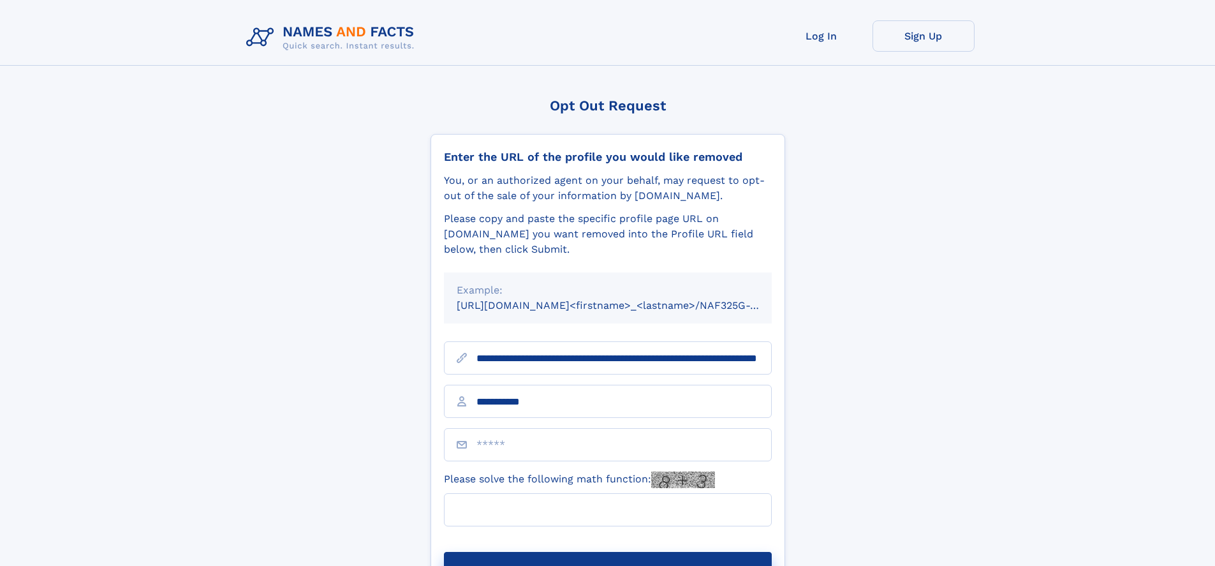 This screenshot has height=566, width=1215. Describe the element at coordinates (608, 105) in the screenshot. I see `div: Opt Out Request` at that location.